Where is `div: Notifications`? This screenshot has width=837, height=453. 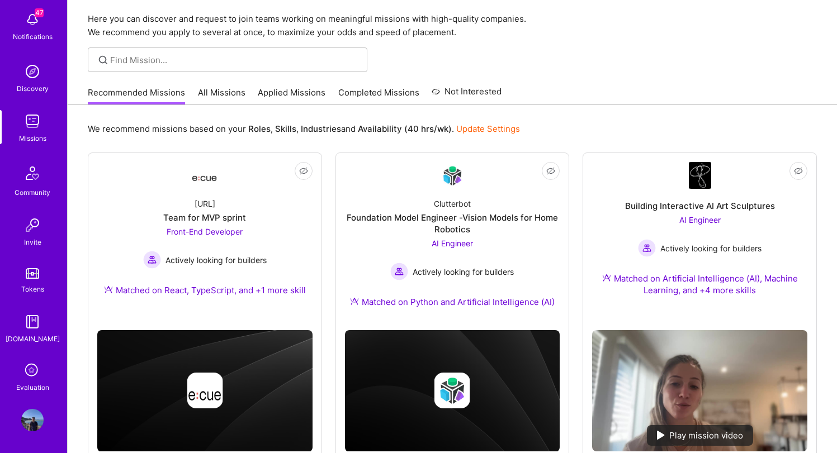
div: Notifications is located at coordinates (32, 36).